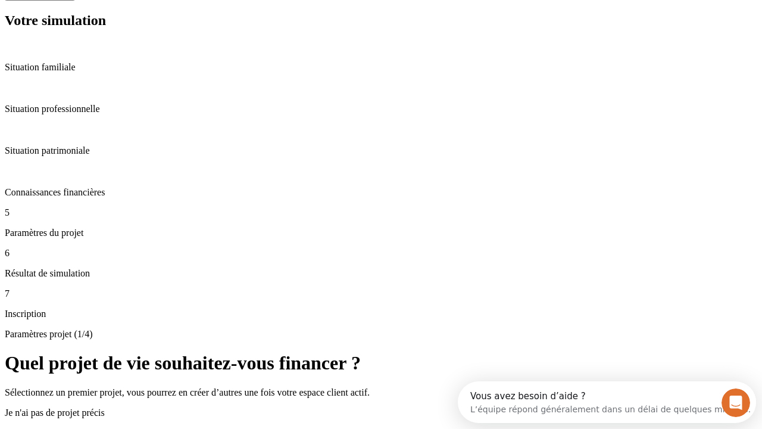 The image size is (762, 429). Describe the element at coordinates (381, 293) in the screenshot. I see `p: 7` at that location.